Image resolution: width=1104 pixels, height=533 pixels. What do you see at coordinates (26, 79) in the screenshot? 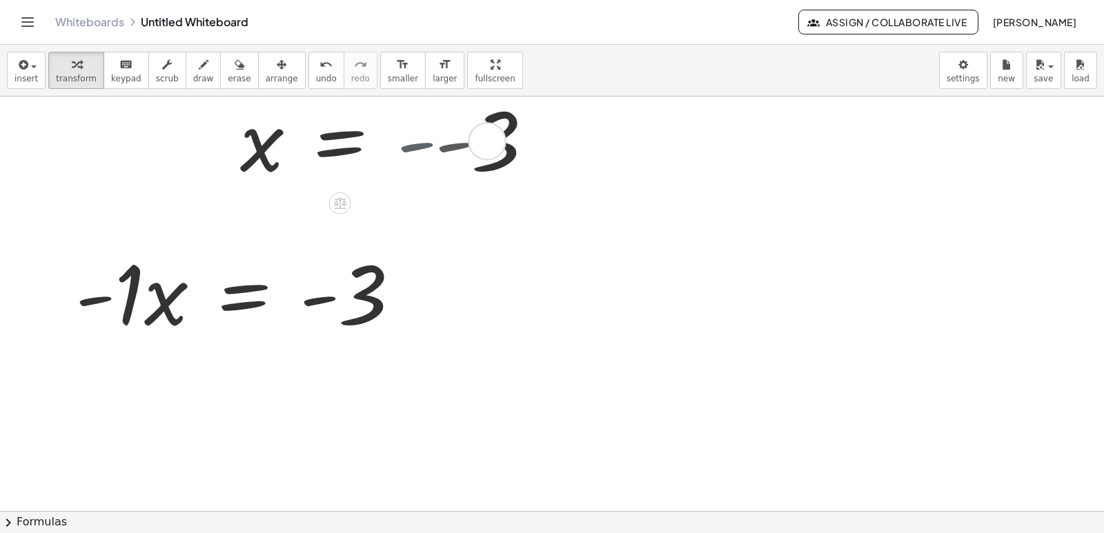
I see `span: insert` at bounding box center [26, 79].